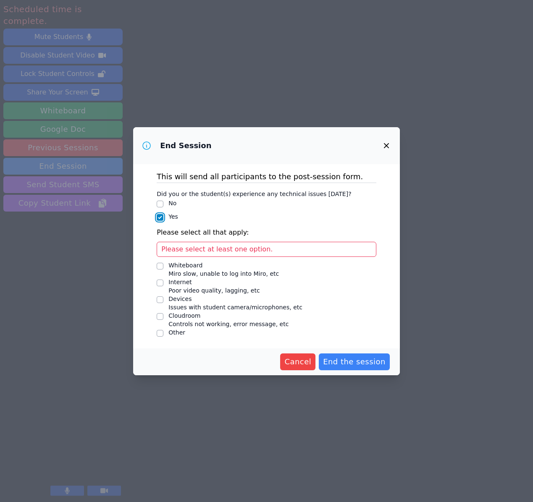 This screenshot has width=533, height=502. I want to click on label: No, so click(172, 203).